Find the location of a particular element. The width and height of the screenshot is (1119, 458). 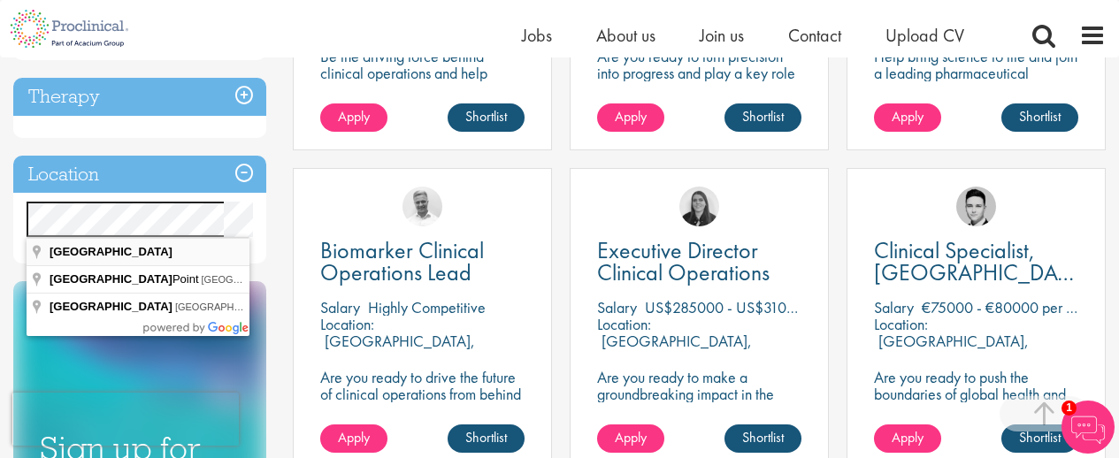

a: Ciara Noble is located at coordinates (699, 206).